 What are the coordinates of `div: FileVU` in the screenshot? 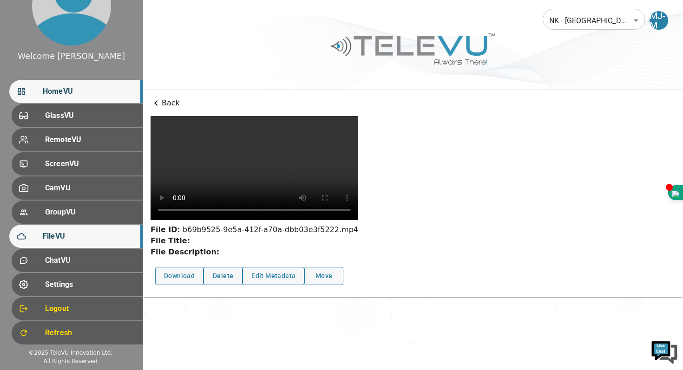 It's located at (76, 236).